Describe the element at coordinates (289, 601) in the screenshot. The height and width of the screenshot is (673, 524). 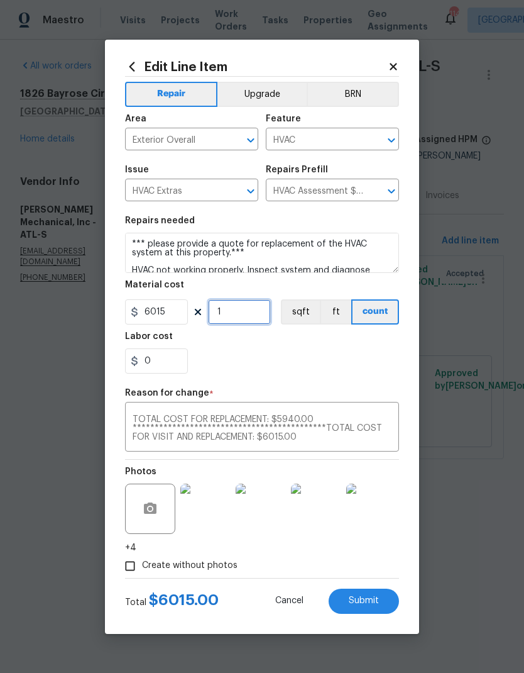
I see `button: Cancel` at that location.